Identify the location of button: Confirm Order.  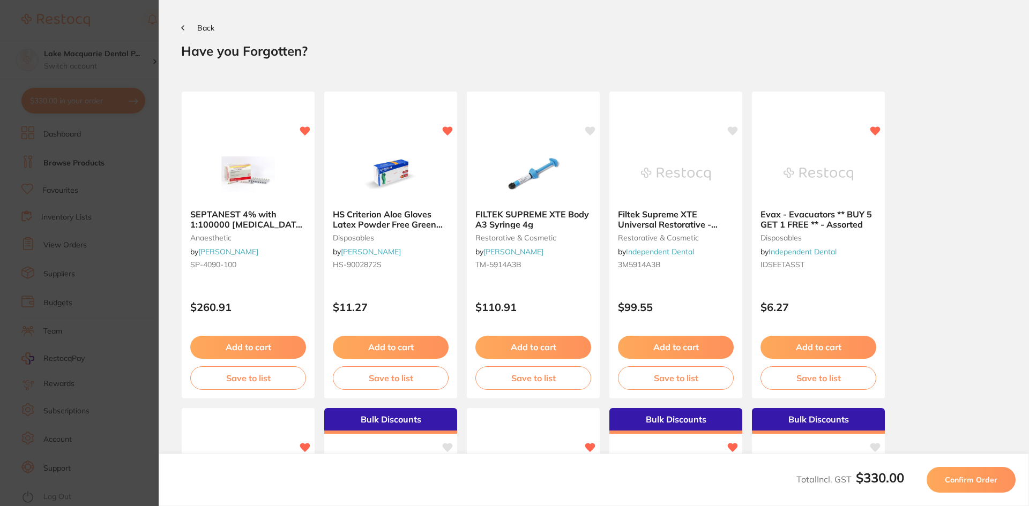
(971, 480).